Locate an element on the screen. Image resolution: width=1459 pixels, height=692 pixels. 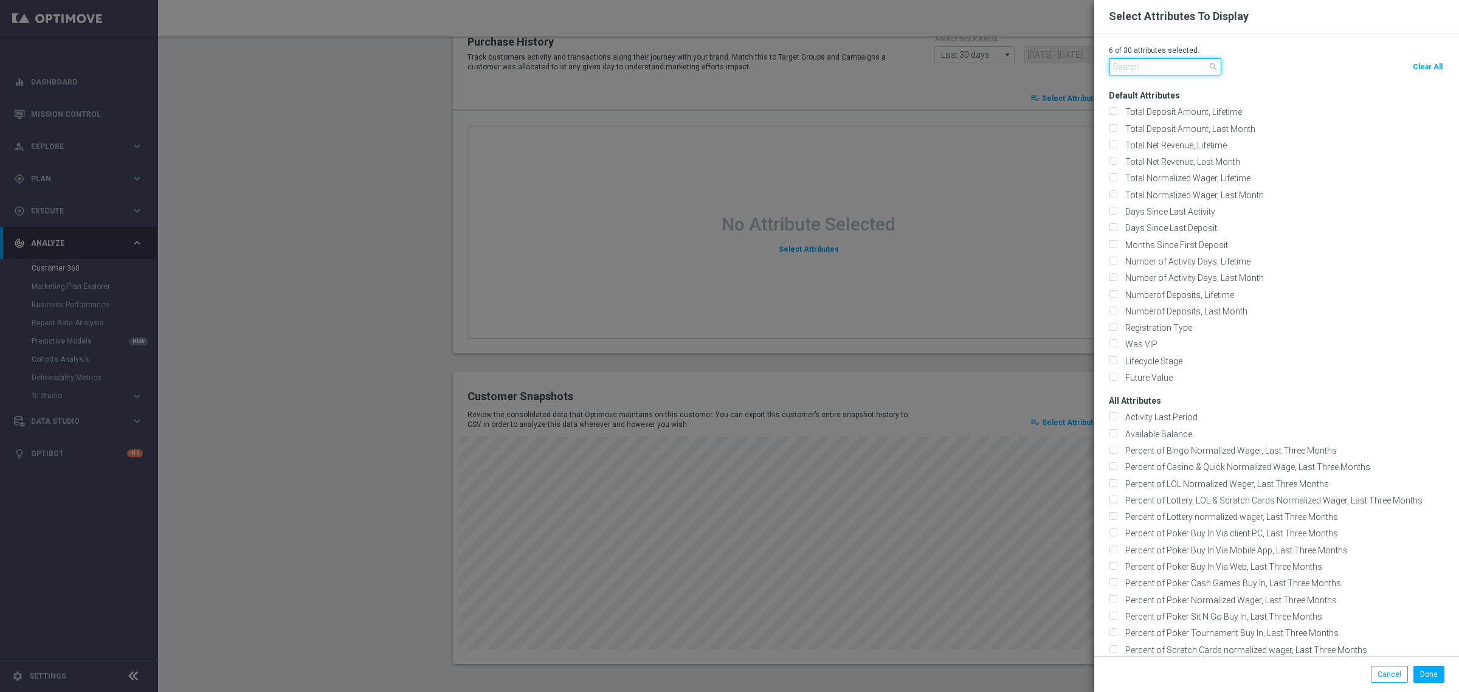
label: Percent of Poker Buy In Via Web, Last Three Months is located at coordinates (1221, 566).